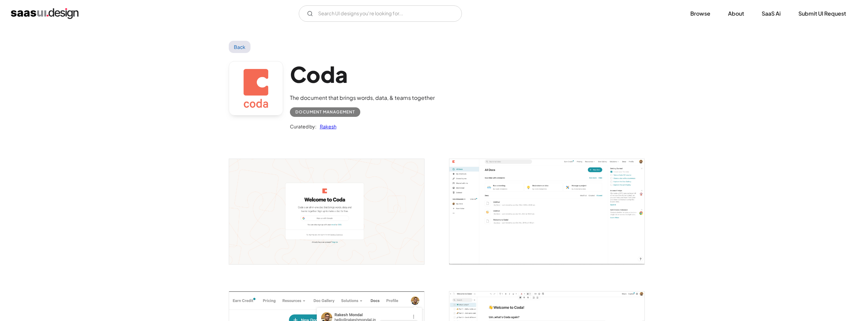  Describe the element at coordinates (326, 126) in the screenshot. I see `a: Rakesh` at that location.